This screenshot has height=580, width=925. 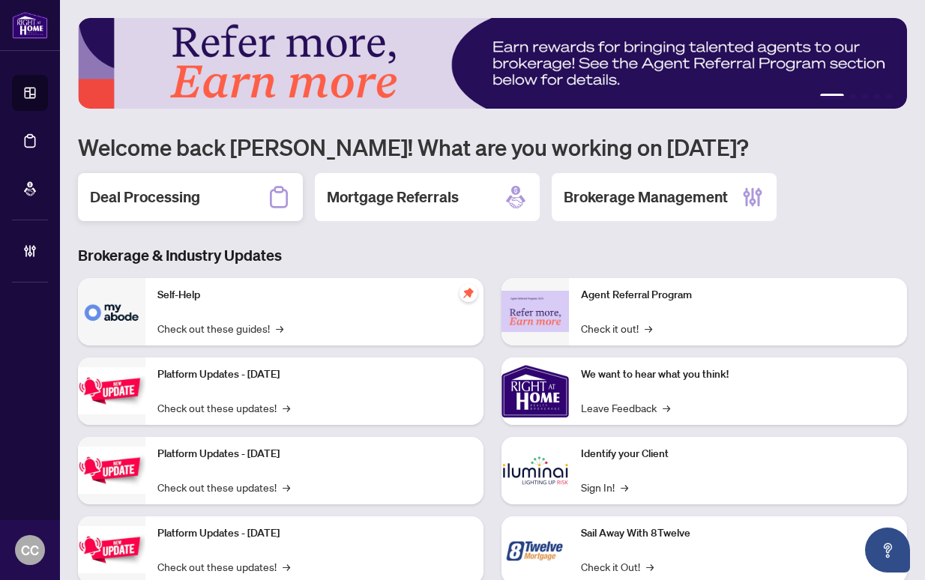 What do you see at coordinates (535, 471) in the screenshot?
I see `img: Identify your Client` at bounding box center [535, 471].